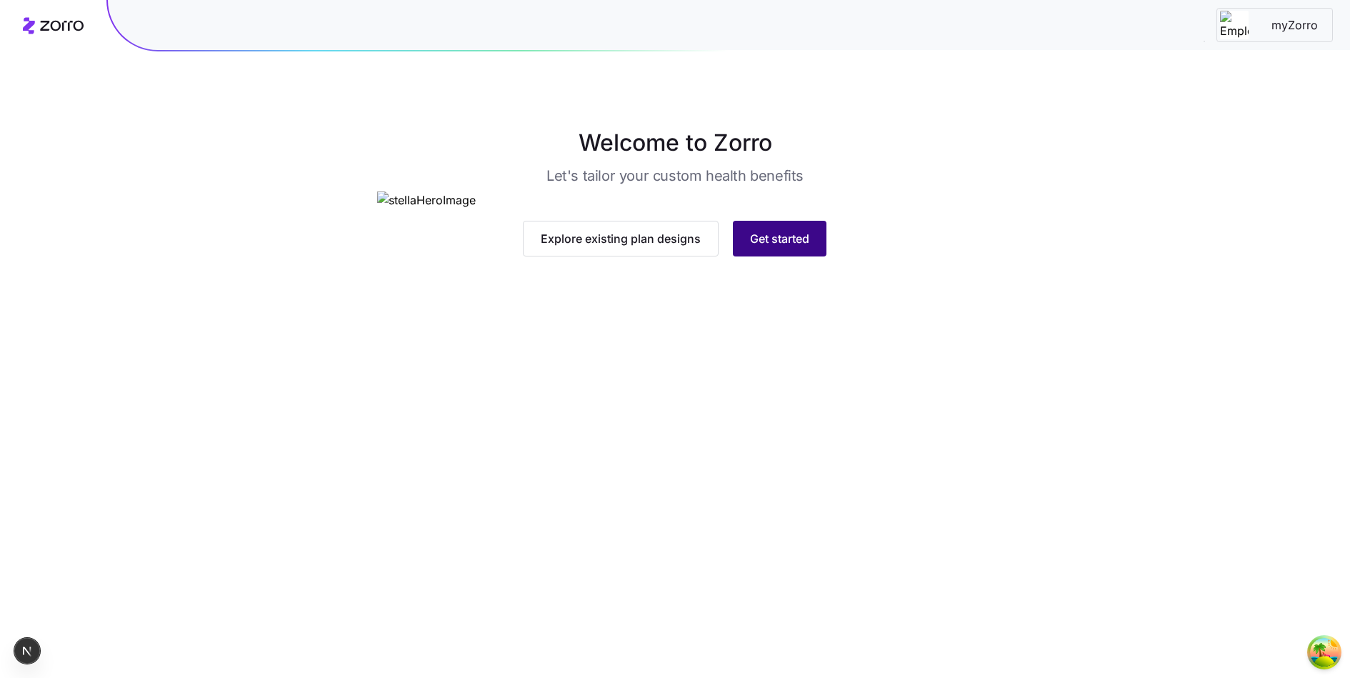 This screenshot has height=678, width=1350. What do you see at coordinates (1235, 25) in the screenshot?
I see `img: Employer logo` at bounding box center [1235, 25].